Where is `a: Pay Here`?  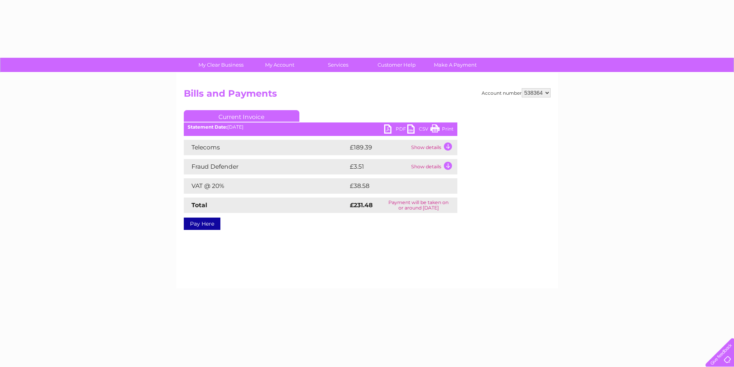 a: Pay Here is located at coordinates (202, 224).